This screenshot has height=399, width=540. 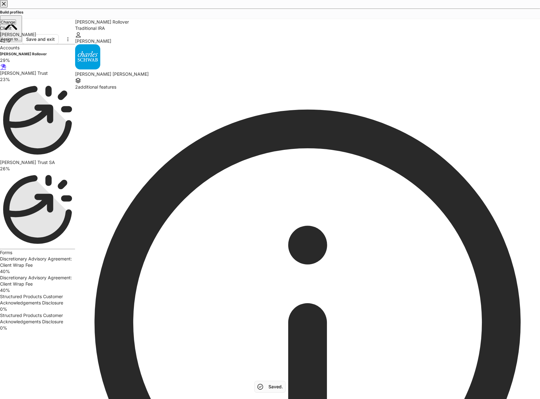 I want to click on h5: Saved., so click(x=275, y=387).